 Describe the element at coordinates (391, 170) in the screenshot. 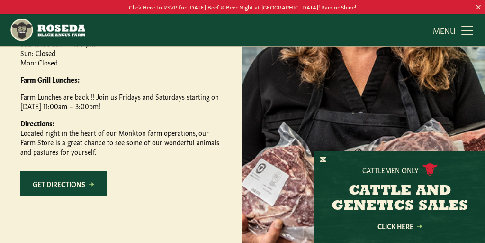

I see `p: Cattlemen Only` at that location.